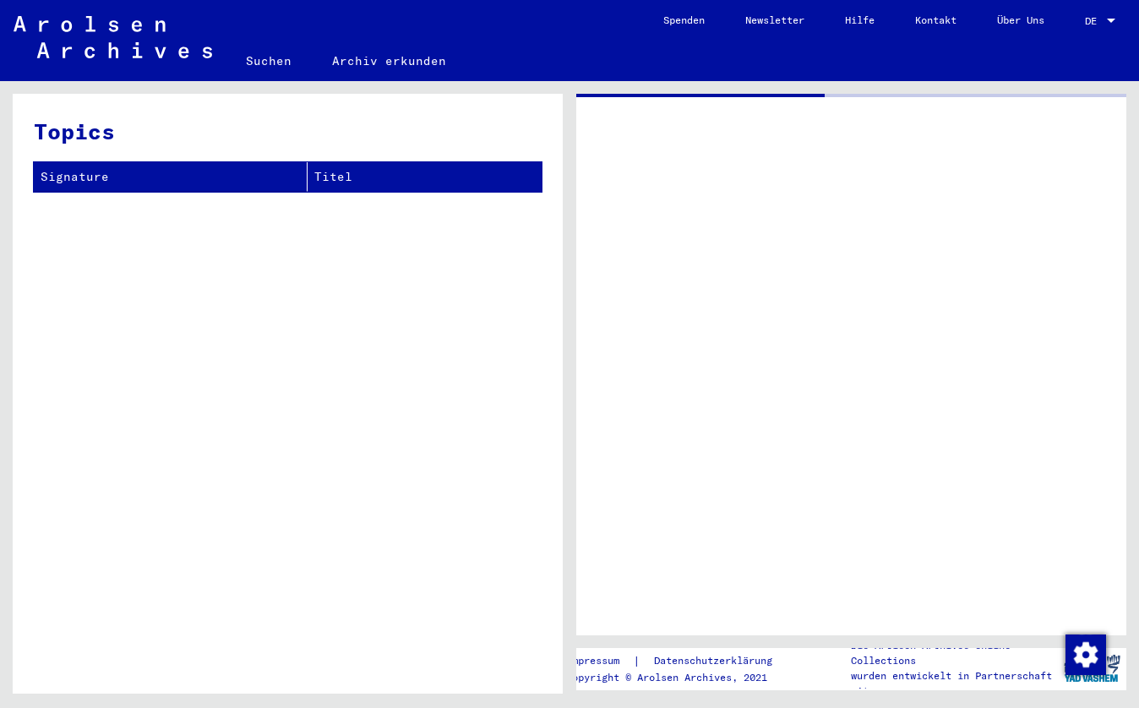 The height and width of the screenshot is (708, 1139). Describe the element at coordinates (171, 177) in the screenshot. I see `th: Signature` at that location.